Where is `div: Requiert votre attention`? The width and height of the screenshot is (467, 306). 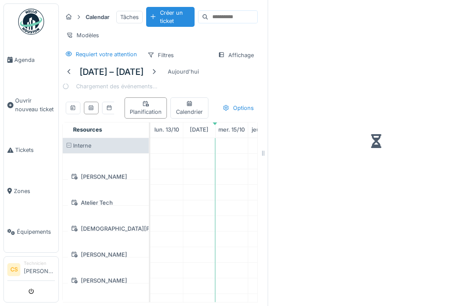 div: Requiert votre attention is located at coordinates (106, 54).